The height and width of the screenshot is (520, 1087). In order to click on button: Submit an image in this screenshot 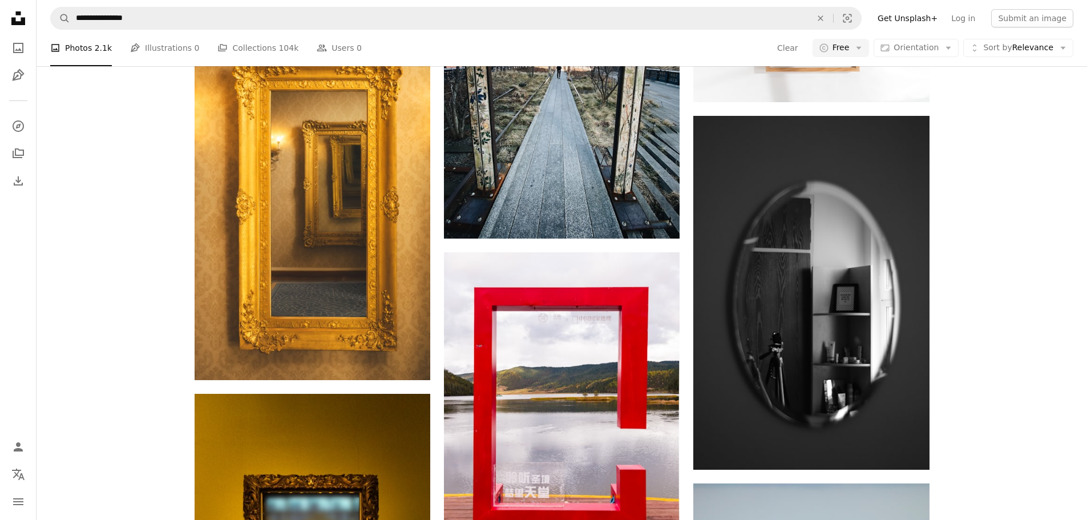, I will do `click(1032, 18)`.